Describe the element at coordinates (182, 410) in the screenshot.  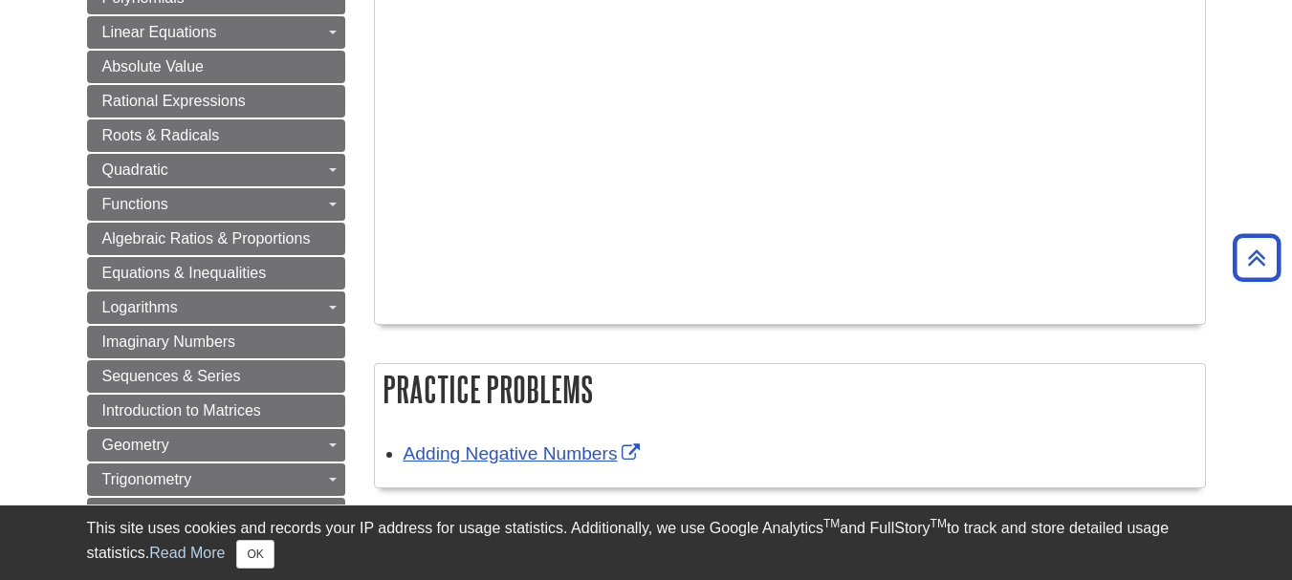
I see `span: Introduction to Matrices` at that location.